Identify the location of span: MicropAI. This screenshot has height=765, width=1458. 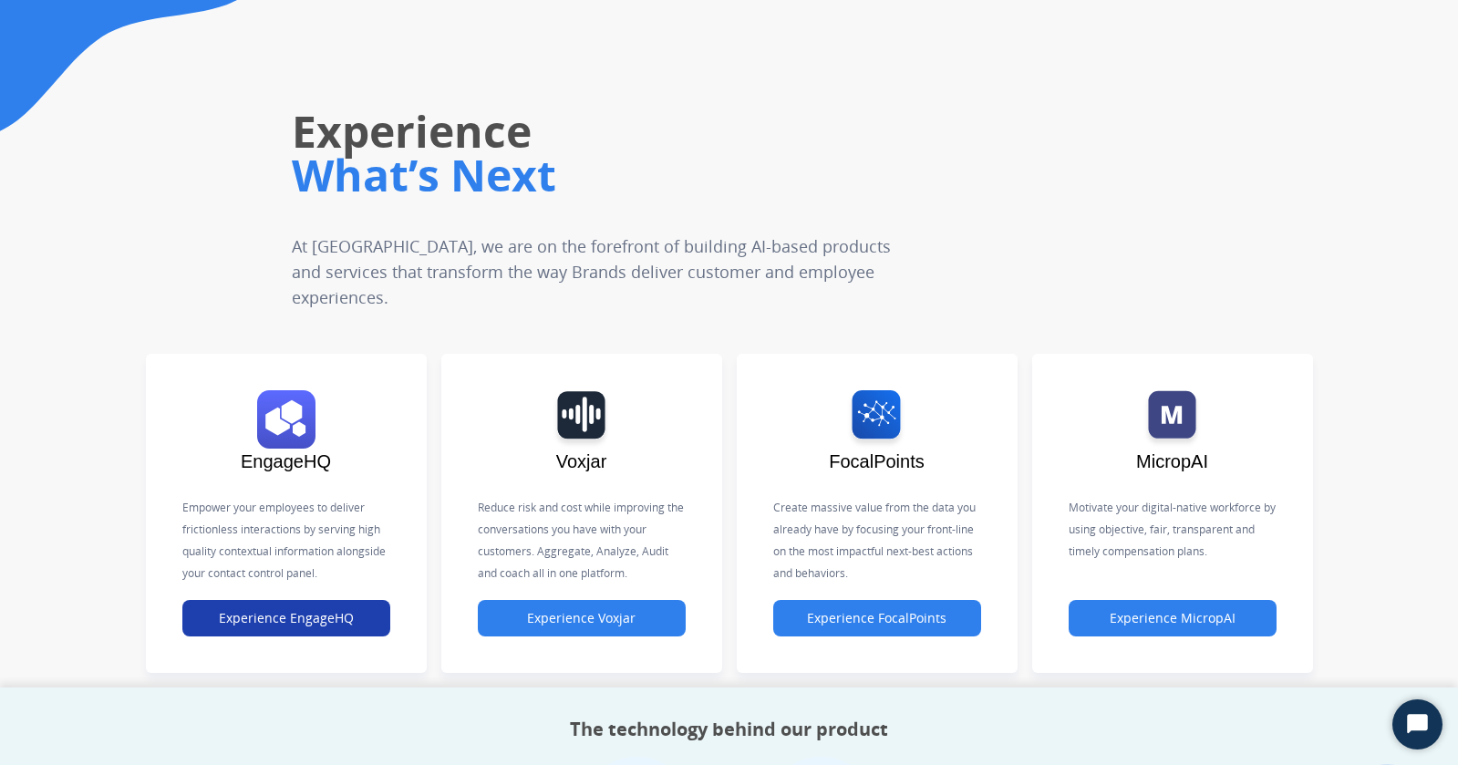
(1172, 461).